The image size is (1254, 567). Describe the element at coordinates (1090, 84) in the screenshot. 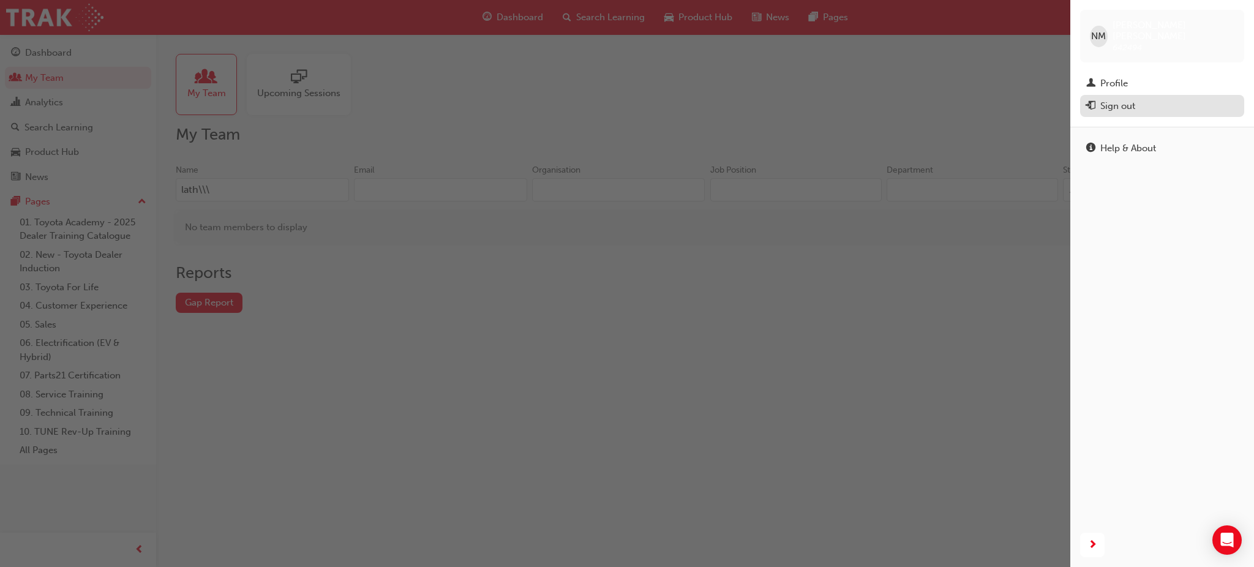

I see `span: man-icon` at that location.